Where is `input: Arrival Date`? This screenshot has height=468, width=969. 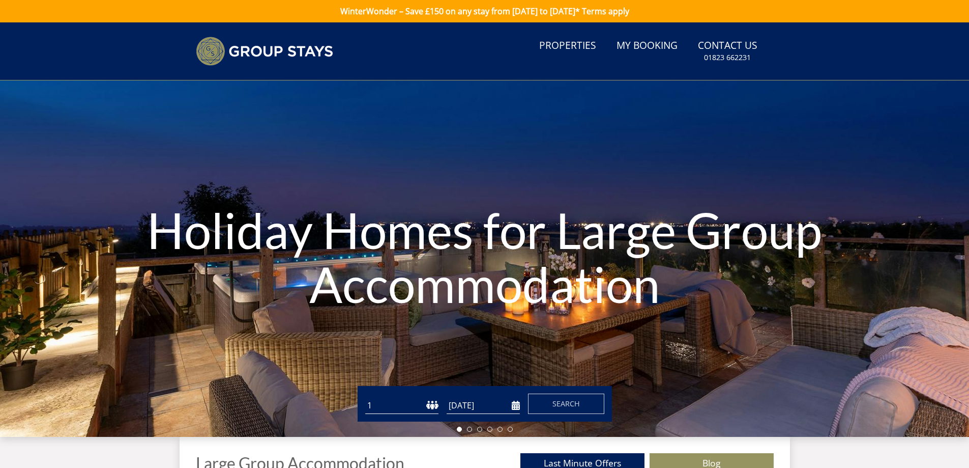
input: Arrival Date is located at coordinates (483, 405).